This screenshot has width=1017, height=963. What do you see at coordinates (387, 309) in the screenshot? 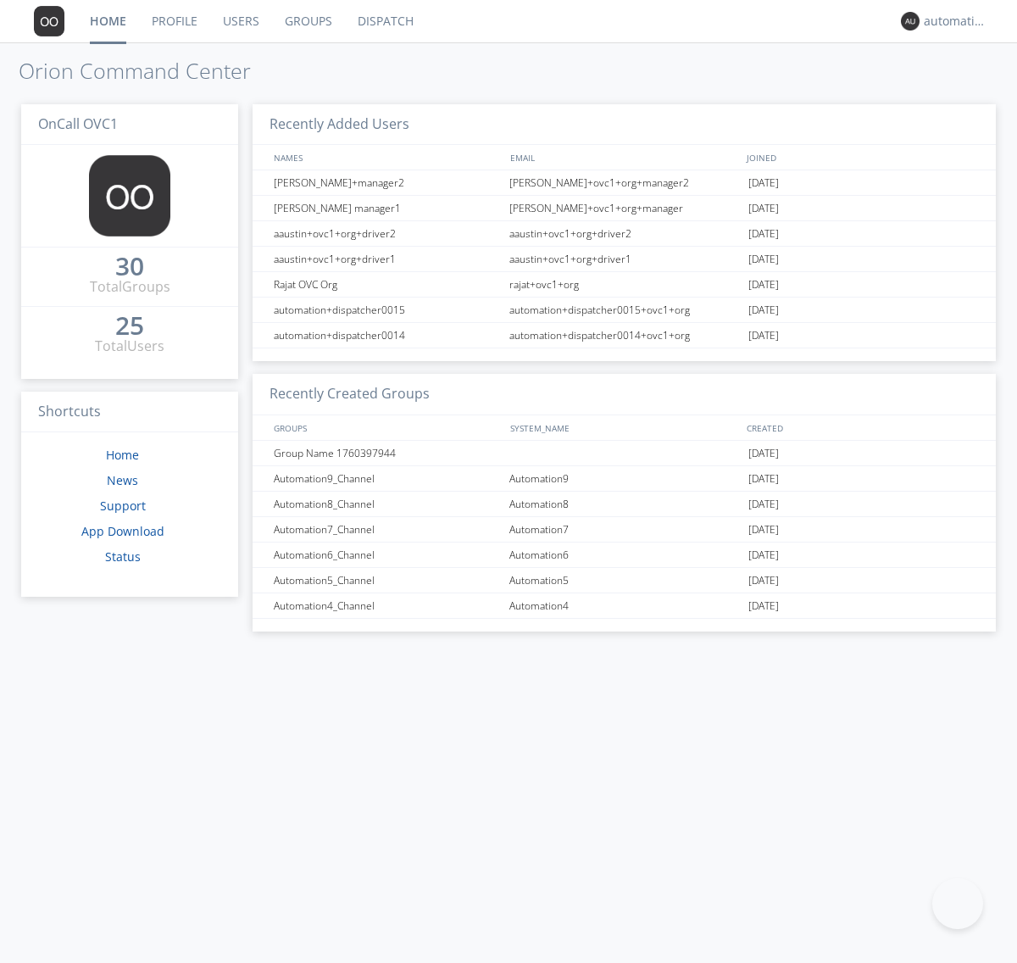
I see `div: automation+dispatcher0015` at bounding box center [387, 309].